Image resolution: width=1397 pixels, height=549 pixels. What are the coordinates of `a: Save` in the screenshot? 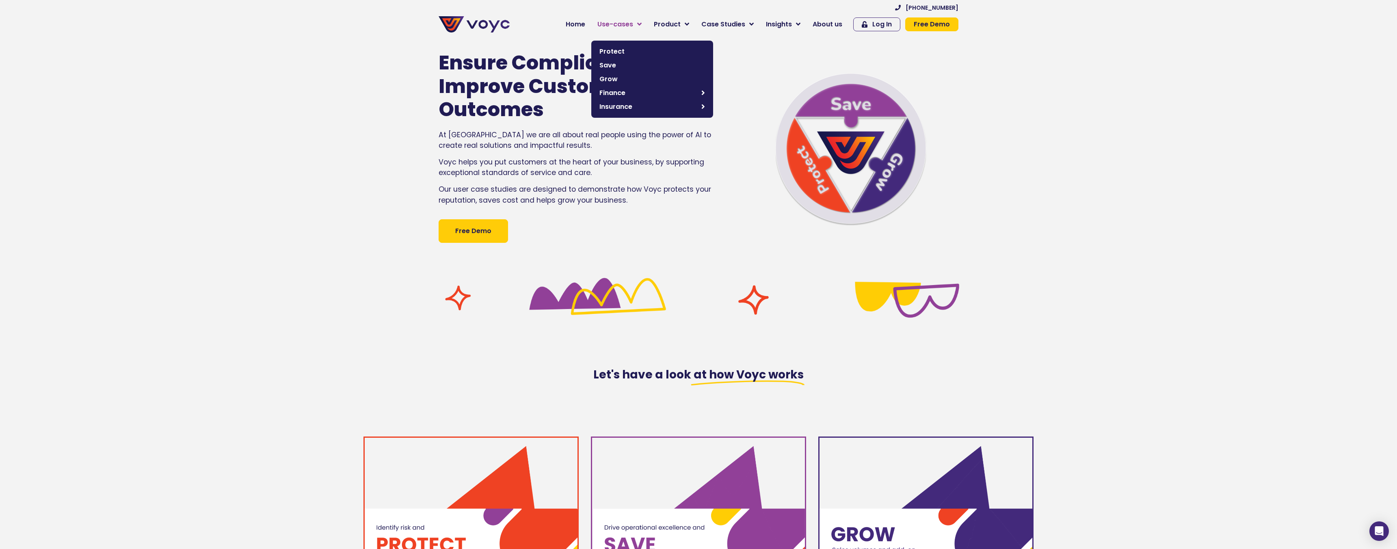 It's located at (652, 65).